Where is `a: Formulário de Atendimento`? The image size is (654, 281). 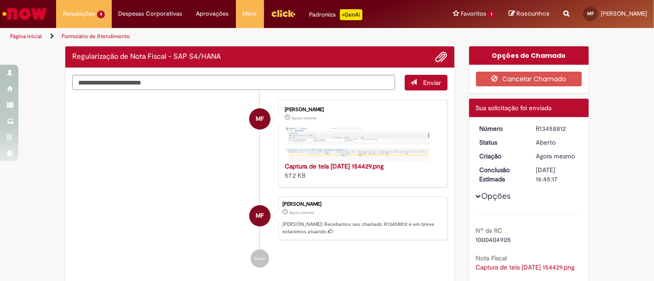 a: Formulário de Atendimento is located at coordinates (96, 36).